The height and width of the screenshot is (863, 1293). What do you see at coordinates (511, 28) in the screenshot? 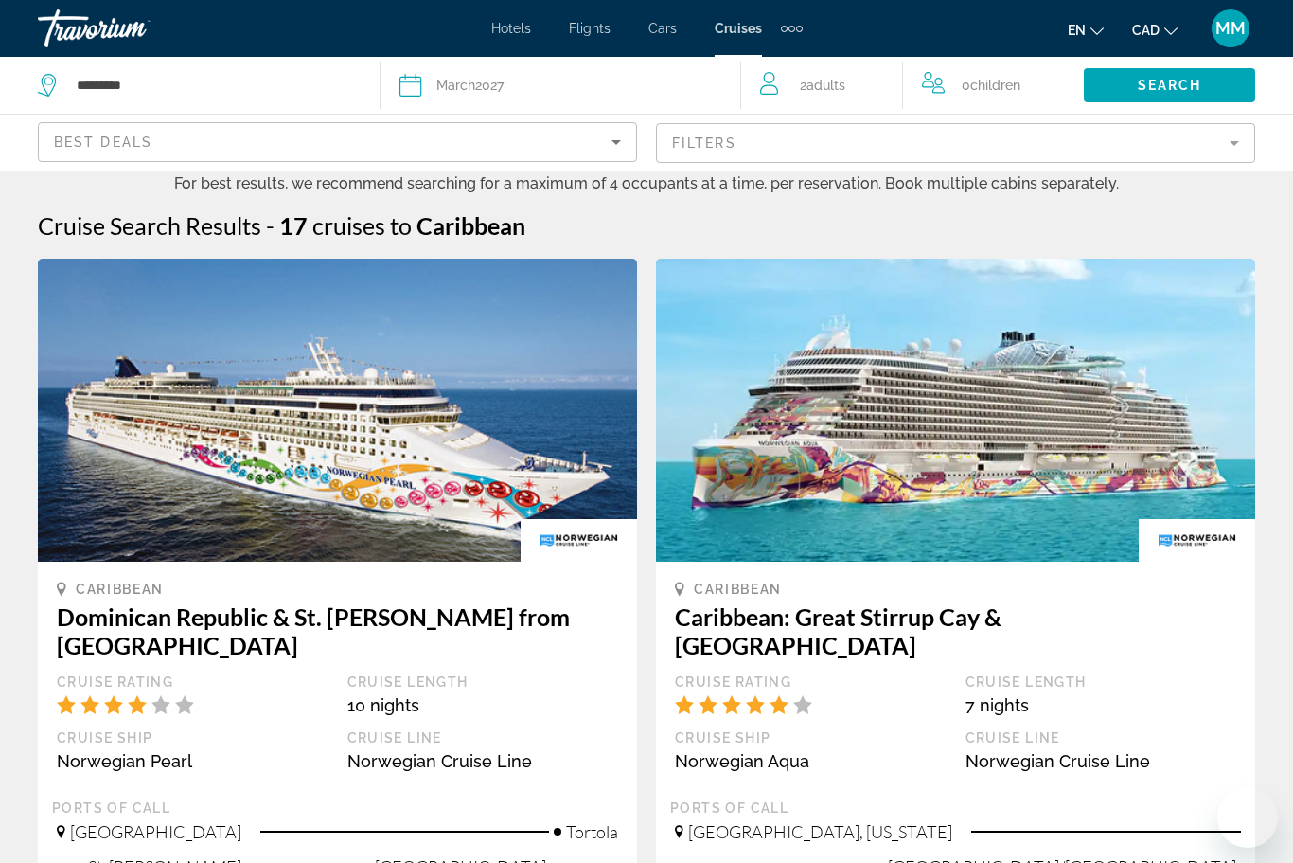
I see `a: Hotels` at bounding box center [511, 28].